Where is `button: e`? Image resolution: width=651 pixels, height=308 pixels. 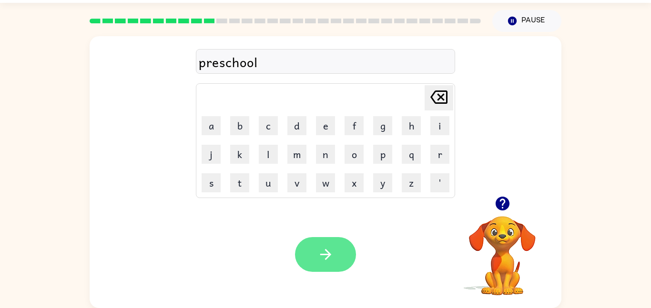 button: e is located at coordinates (325, 126).